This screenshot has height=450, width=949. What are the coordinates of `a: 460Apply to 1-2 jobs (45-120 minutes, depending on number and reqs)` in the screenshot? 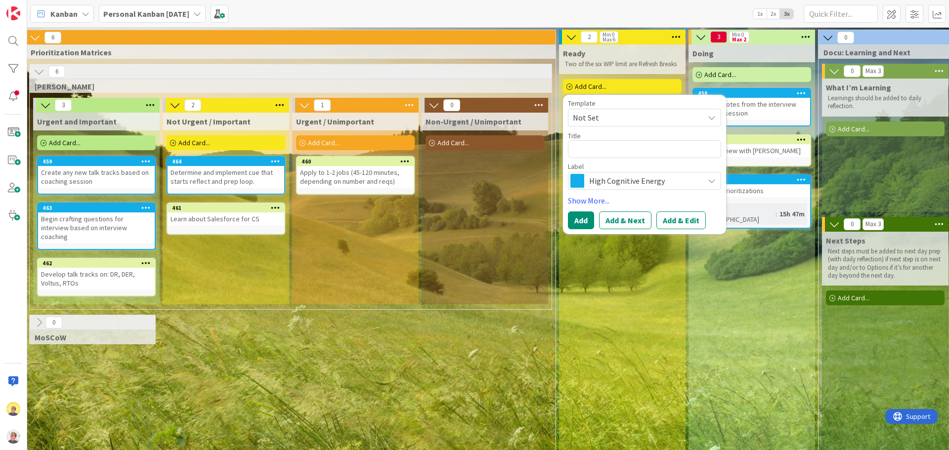 It's located at (355, 175).